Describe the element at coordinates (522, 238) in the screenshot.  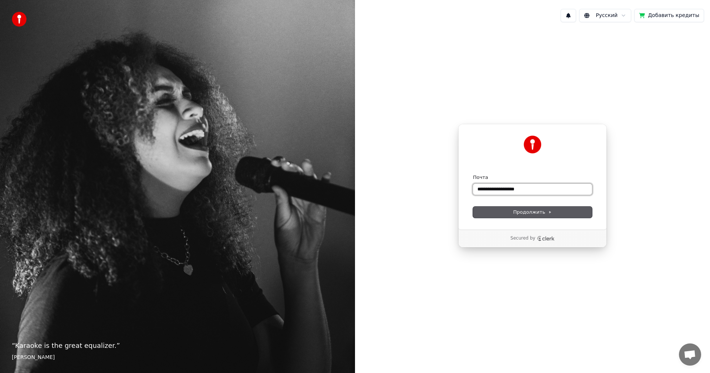
I see `p: Secured by` at that location.